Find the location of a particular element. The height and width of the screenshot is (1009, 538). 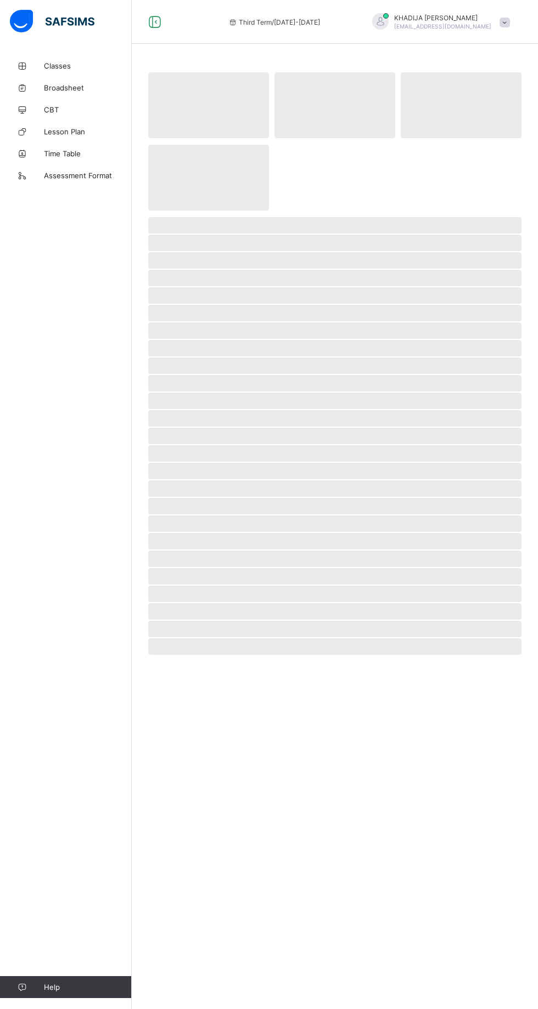

span: Lesson Plan is located at coordinates (88, 132).